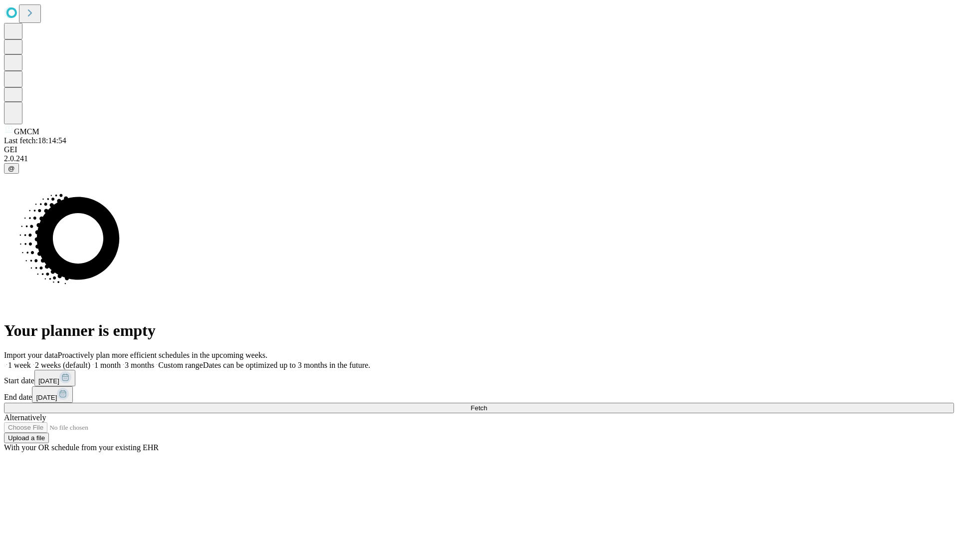 The height and width of the screenshot is (539, 958). Describe the element at coordinates (180, 365) in the screenshot. I see `span: Custom range` at that location.